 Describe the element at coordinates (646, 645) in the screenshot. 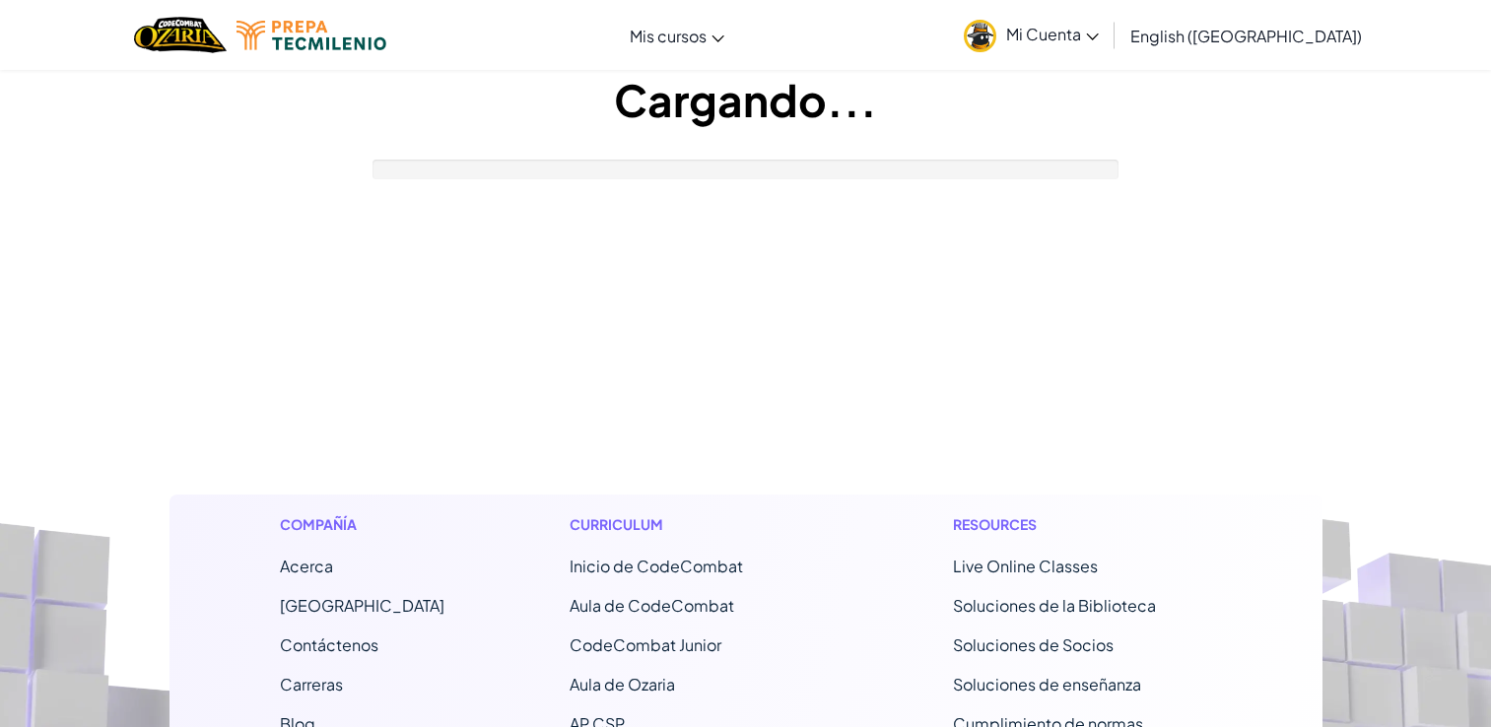

I see `font: CodeCombat Junior` at that location.